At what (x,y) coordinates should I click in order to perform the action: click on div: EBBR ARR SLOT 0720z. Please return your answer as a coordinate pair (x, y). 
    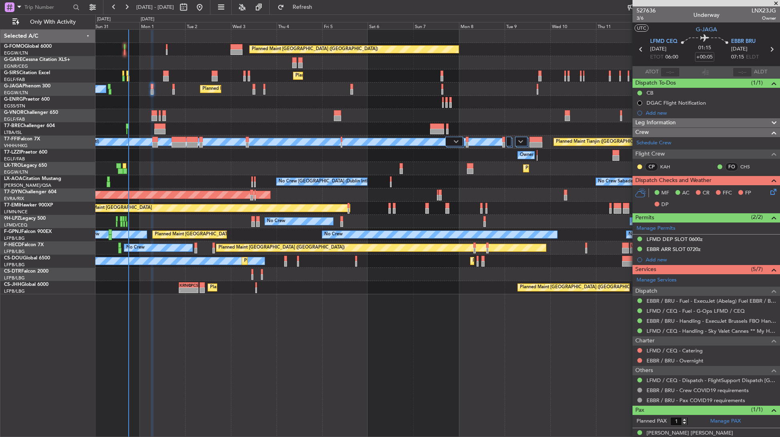
    Looking at the image, I should click on (673, 249).